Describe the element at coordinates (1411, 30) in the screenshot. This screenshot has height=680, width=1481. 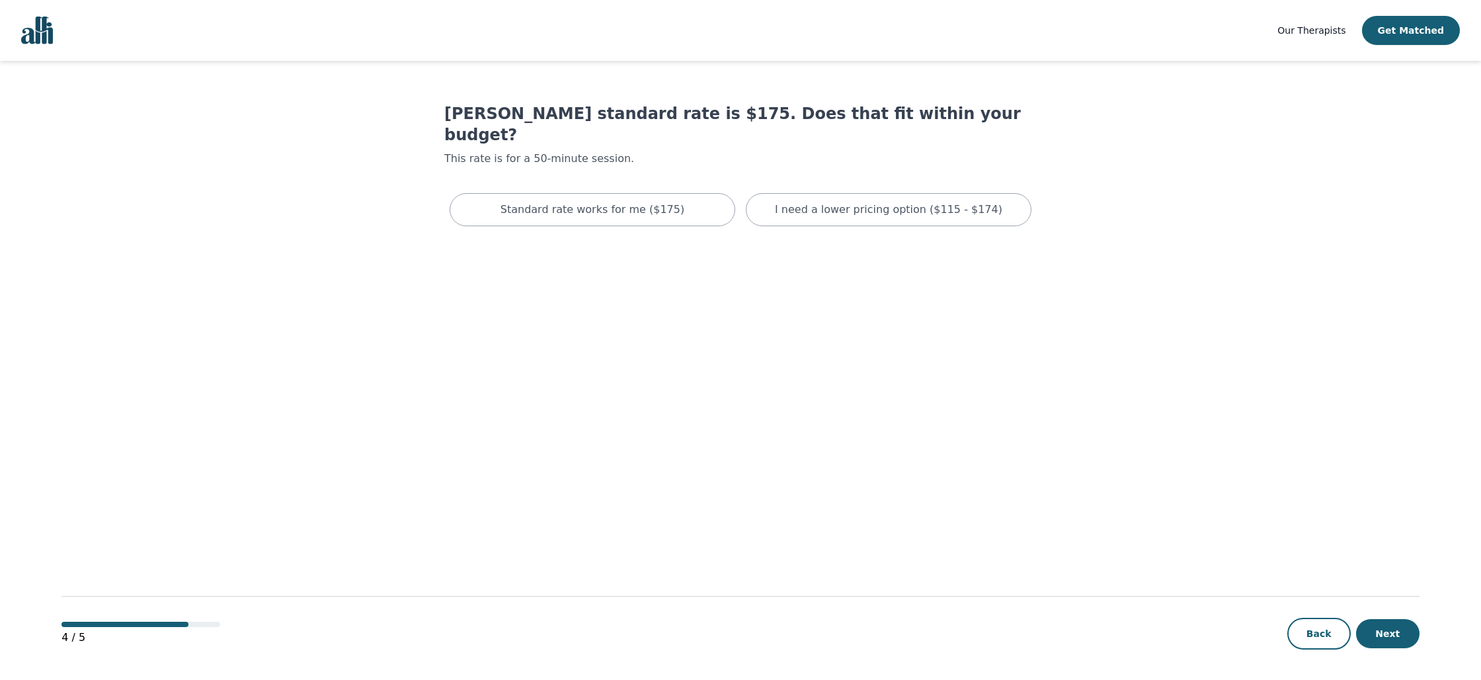
I see `a: Get Matched` at that location.